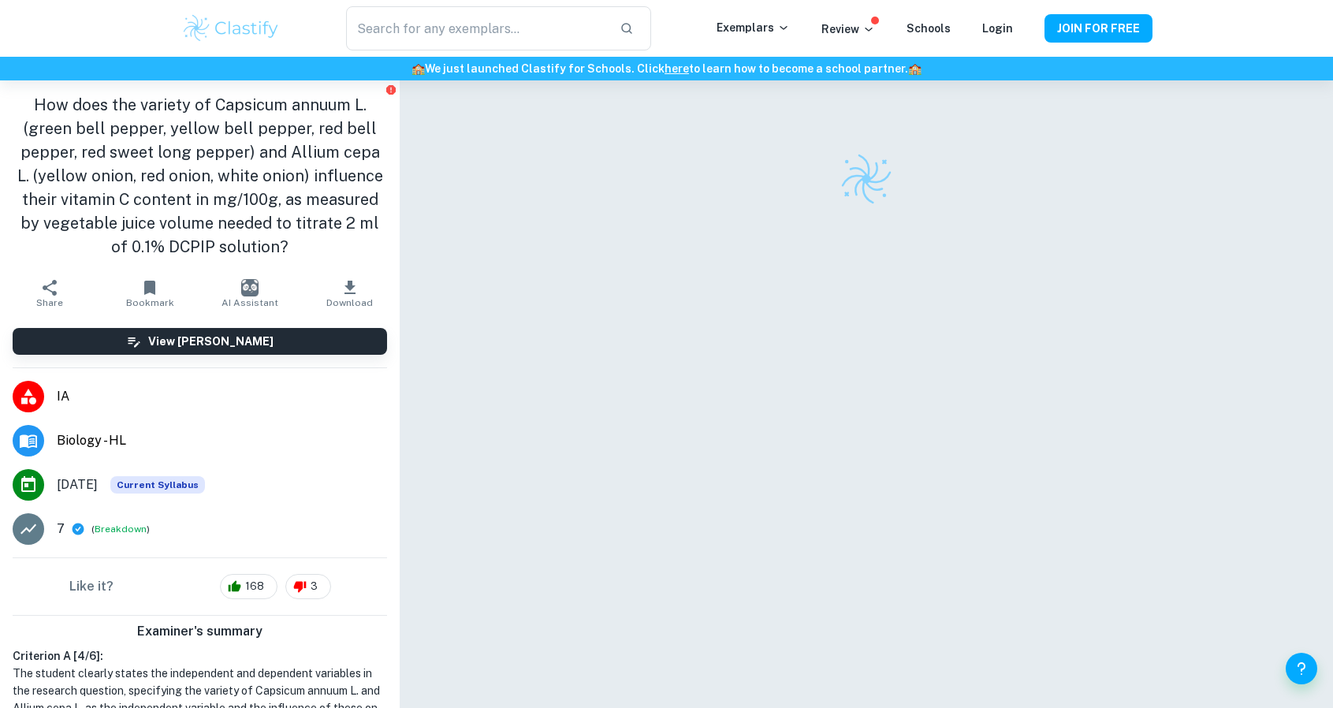 Image resolution: width=1333 pixels, height=708 pixels. What do you see at coordinates (1098, 28) in the screenshot?
I see `a: JOIN FOR FREE` at bounding box center [1098, 28].